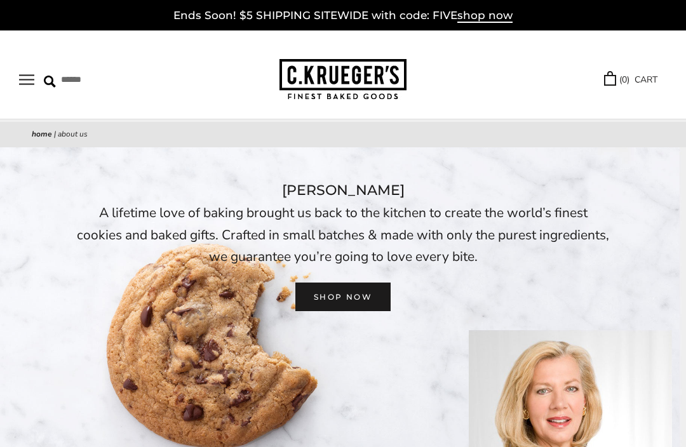 The height and width of the screenshot is (447, 686). I want to click on p: A lifetime love of baking brought us back to the kitchen to create the world’s finest cookies and..., so click(343, 235).